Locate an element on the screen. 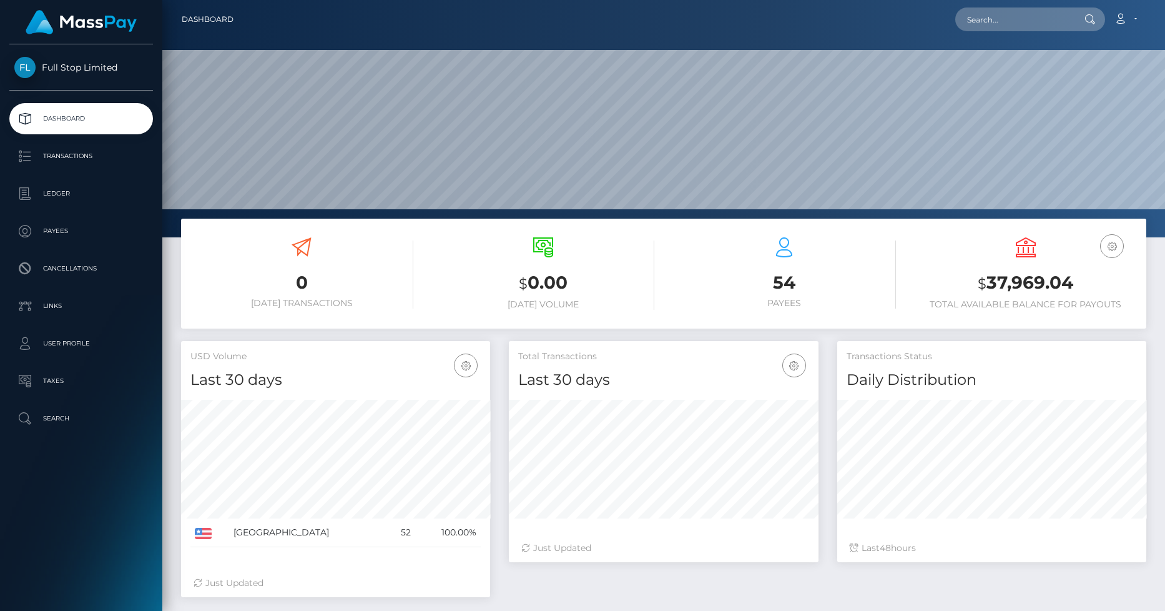 This screenshot has height=611, width=1165. a: User Profile is located at coordinates (81, 343).